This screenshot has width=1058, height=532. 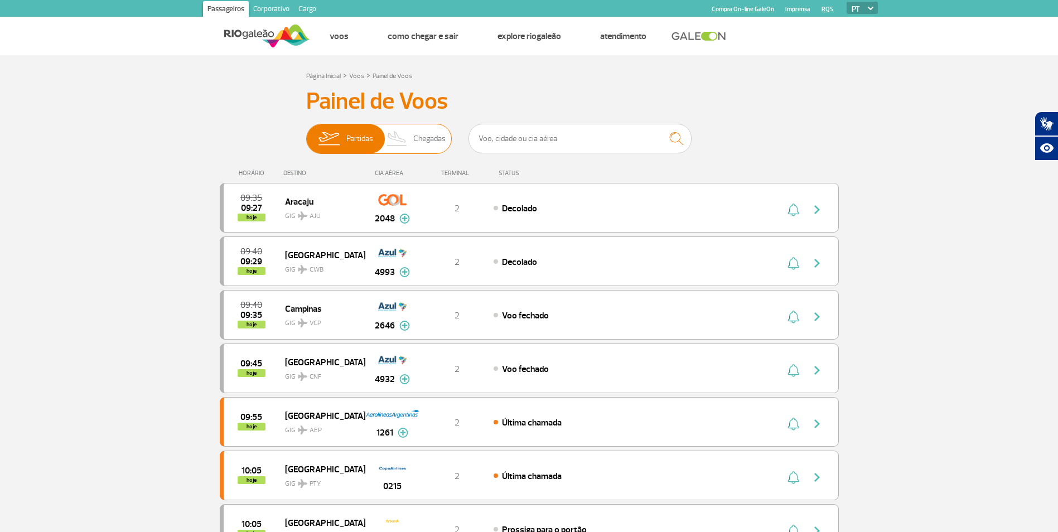 What do you see at coordinates (457, 173) in the screenshot?
I see `div: TERMINAL` at bounding box center [457, 173].